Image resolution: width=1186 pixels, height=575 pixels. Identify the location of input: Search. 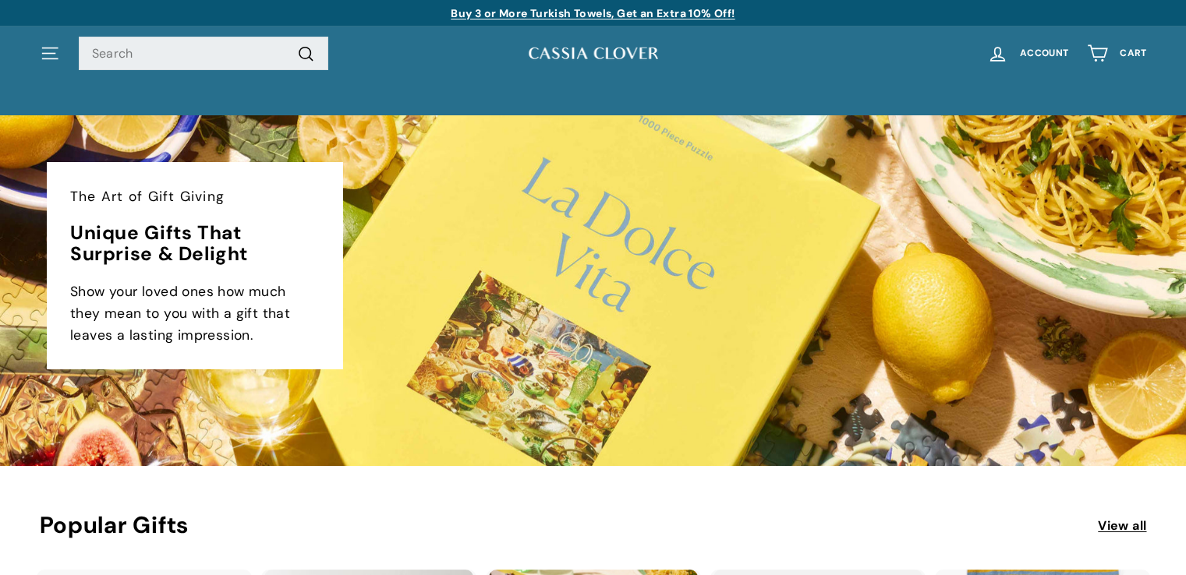
(204, 54).